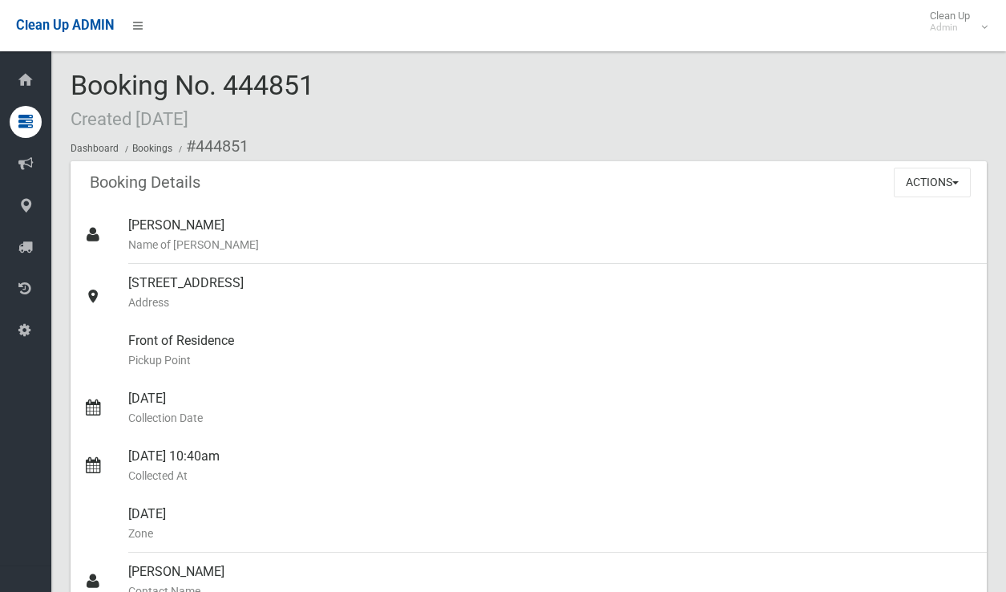 The width and height of the screenshot is (1006, 592). What do you see at coordinates (551, 302) in the screenshot?
I see `small: Address` at bounding box center [551, 302].